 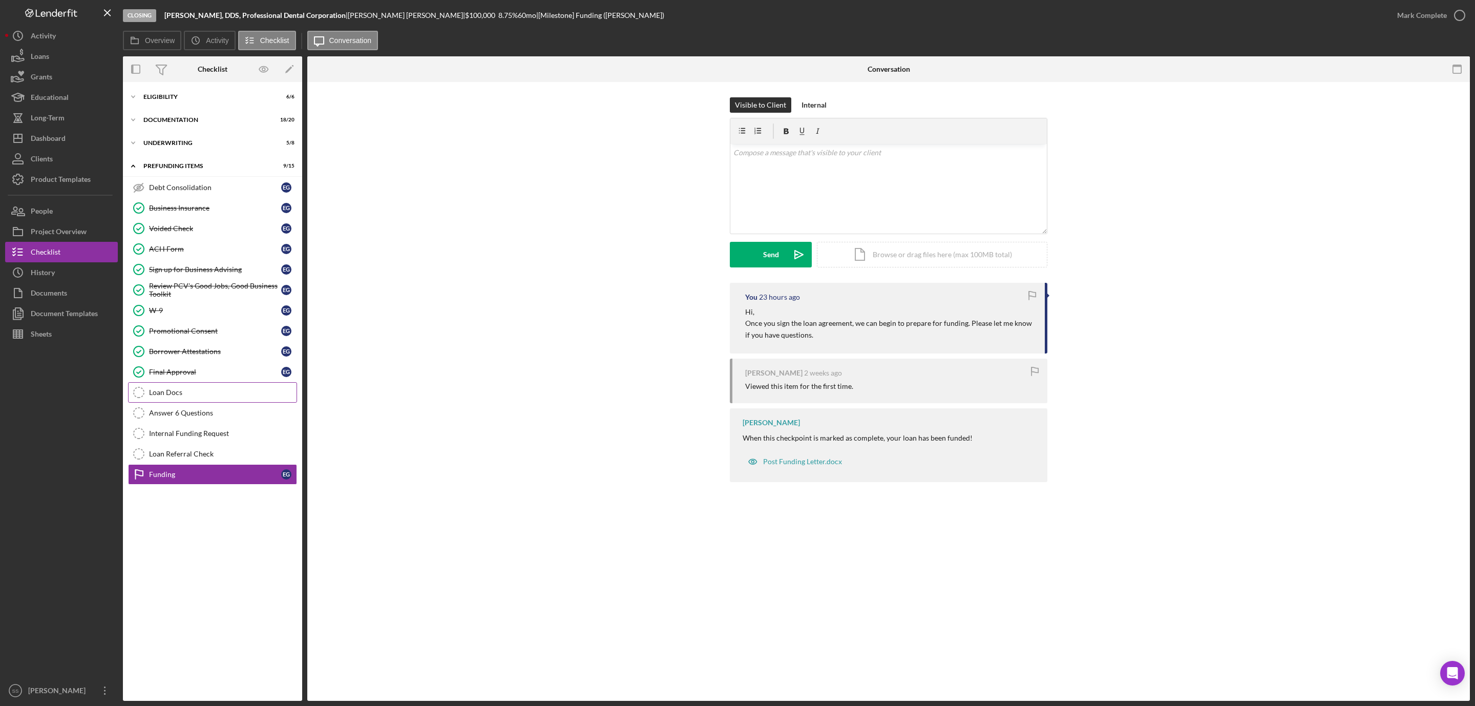 What do you see at coordinates (215, 208) in the screenshot?
I see `div: Business Insurance` at bounding box center [215, 208].